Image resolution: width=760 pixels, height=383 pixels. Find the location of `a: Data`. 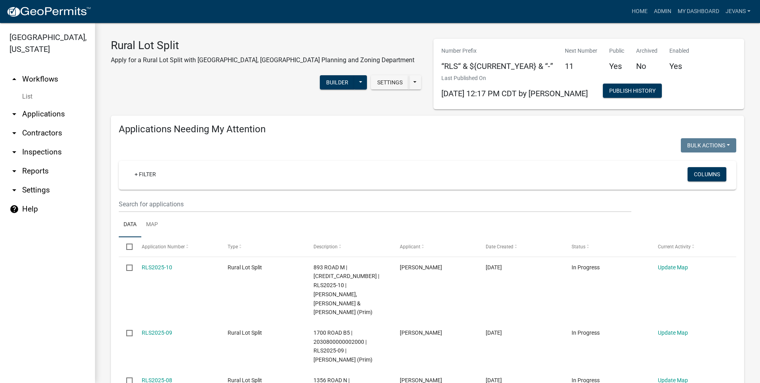

a: Data is located at coordinates (130, 225).